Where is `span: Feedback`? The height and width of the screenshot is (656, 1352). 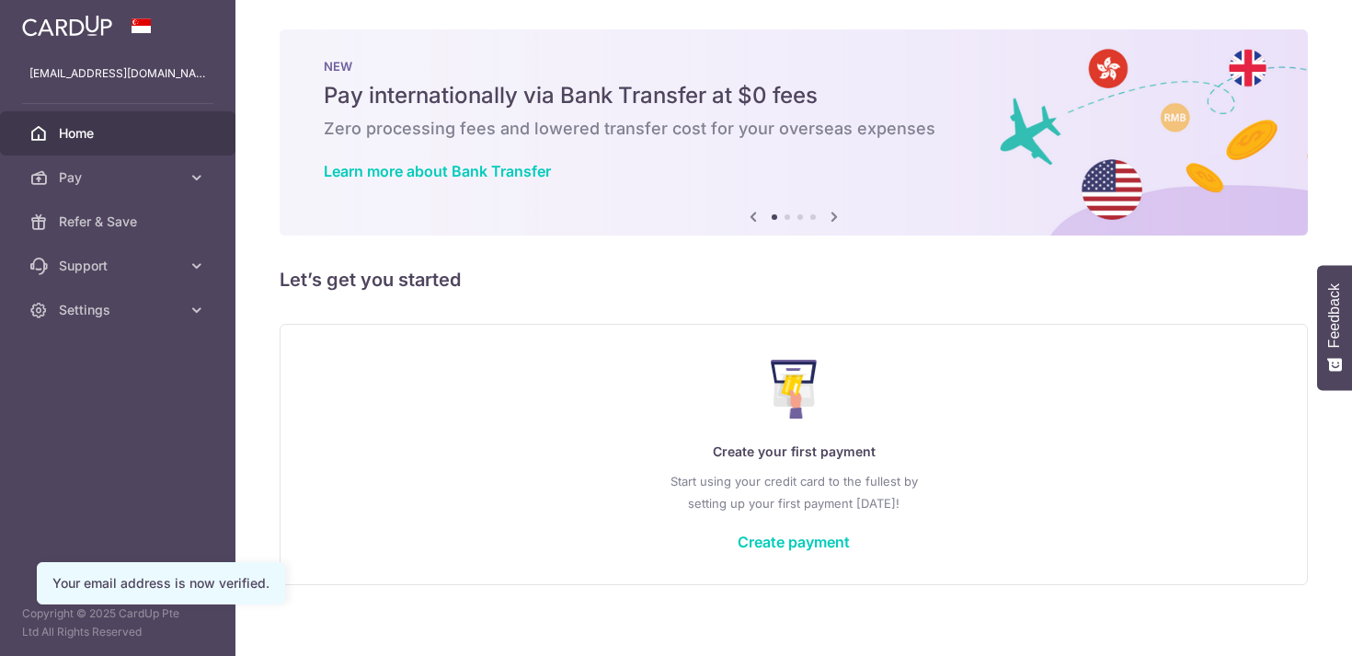 span: Feedback is located at coordinates (1335, 316).